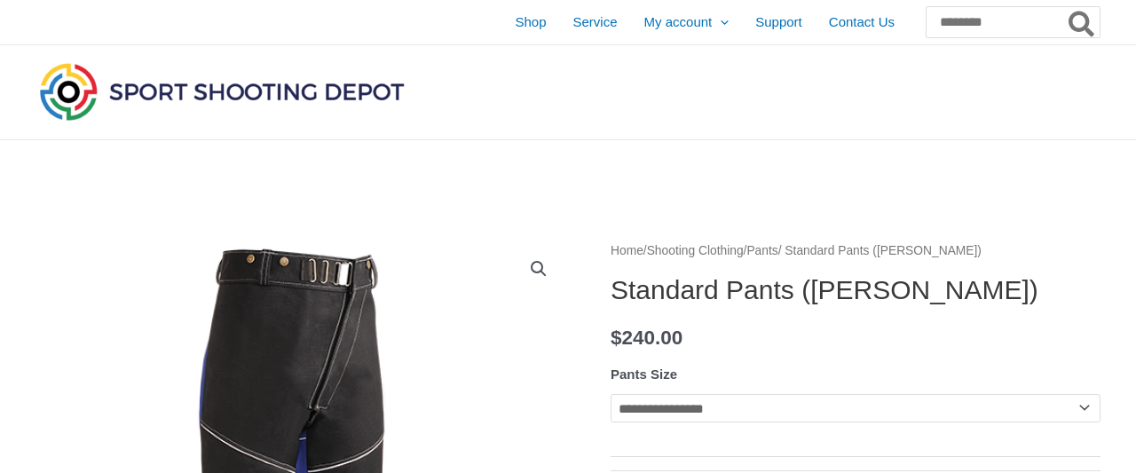  What do you see at coordinates (1082, 22) in the screenshot?
I see `button: Search` at bounding box center [1082, 22].